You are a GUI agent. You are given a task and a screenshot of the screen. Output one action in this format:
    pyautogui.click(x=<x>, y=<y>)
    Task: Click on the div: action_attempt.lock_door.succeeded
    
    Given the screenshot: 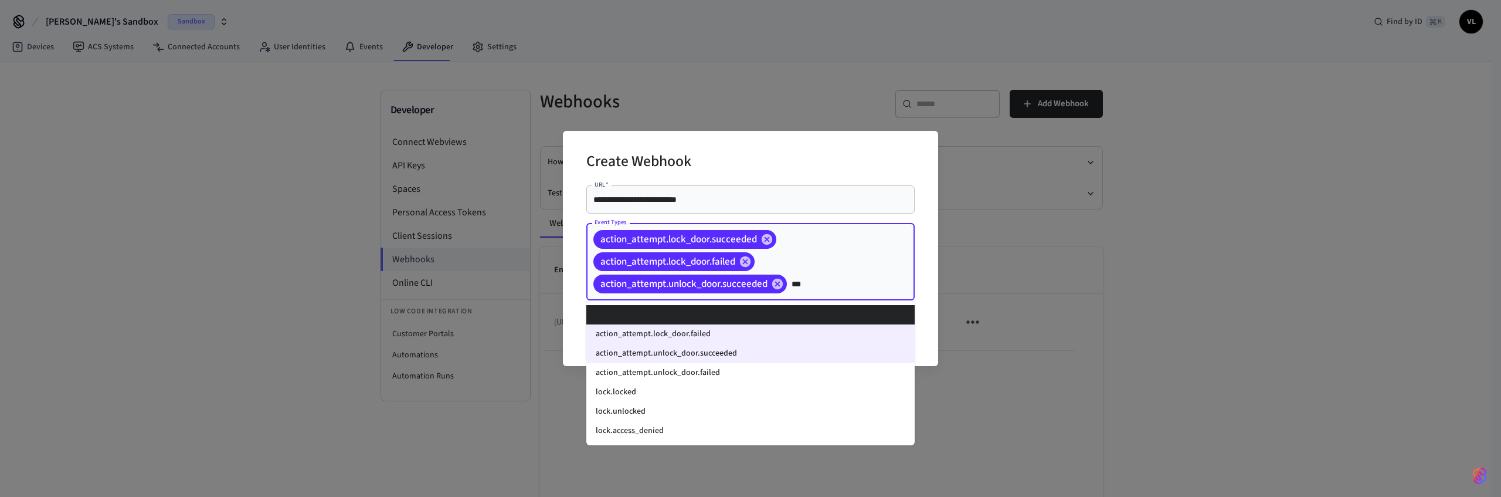 What is the action you would take?
    pyautogui.click(x=685, y=239)
    